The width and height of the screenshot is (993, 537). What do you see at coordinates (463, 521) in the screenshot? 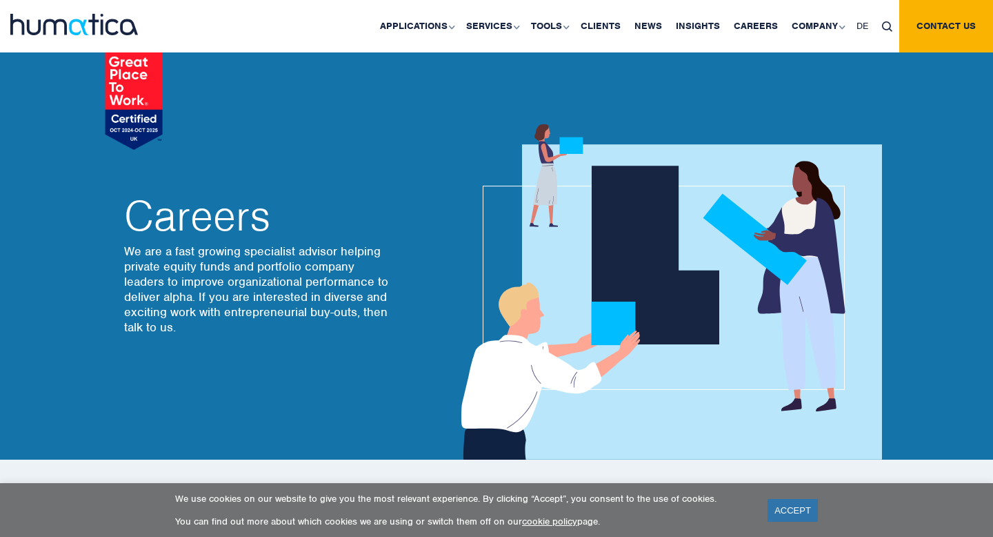
I see `p: You can find out more about which cookies we are using or switch them off on our page.` at bounding box center [463, 521].